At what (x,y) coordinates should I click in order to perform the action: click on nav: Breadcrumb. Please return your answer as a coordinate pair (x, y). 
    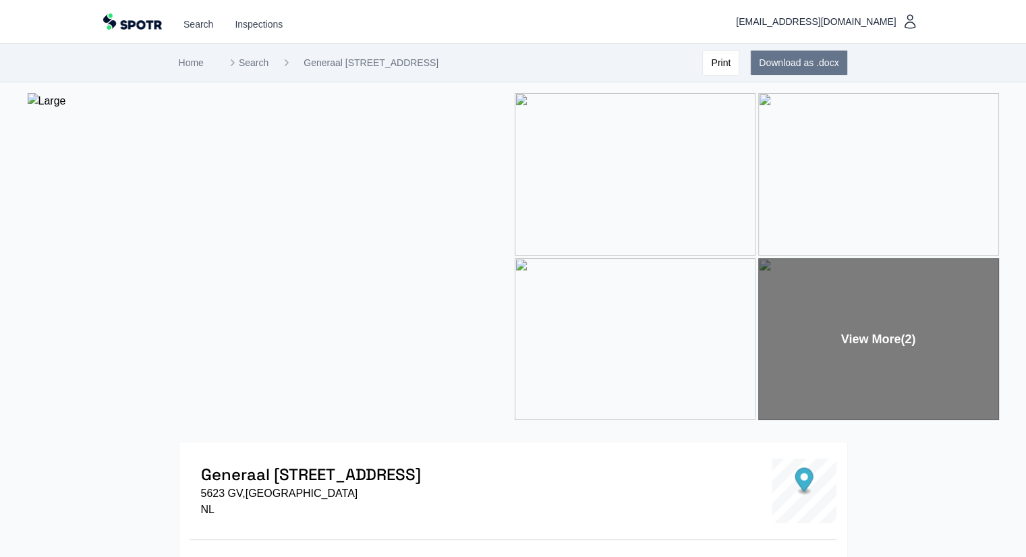
    Looking at the image, I should click on (309, 63).